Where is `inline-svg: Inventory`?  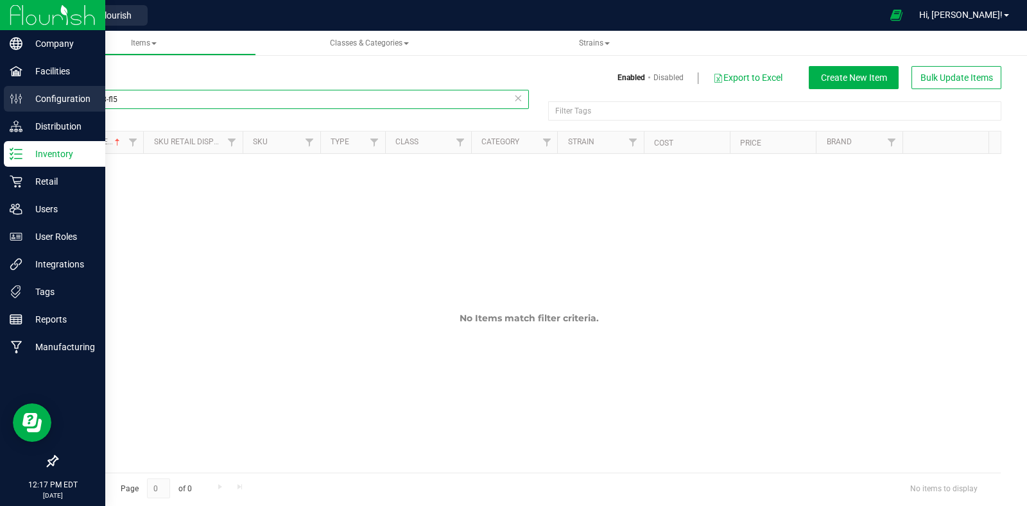 inline-svg: Inventory is located at coordinates (16, 154).